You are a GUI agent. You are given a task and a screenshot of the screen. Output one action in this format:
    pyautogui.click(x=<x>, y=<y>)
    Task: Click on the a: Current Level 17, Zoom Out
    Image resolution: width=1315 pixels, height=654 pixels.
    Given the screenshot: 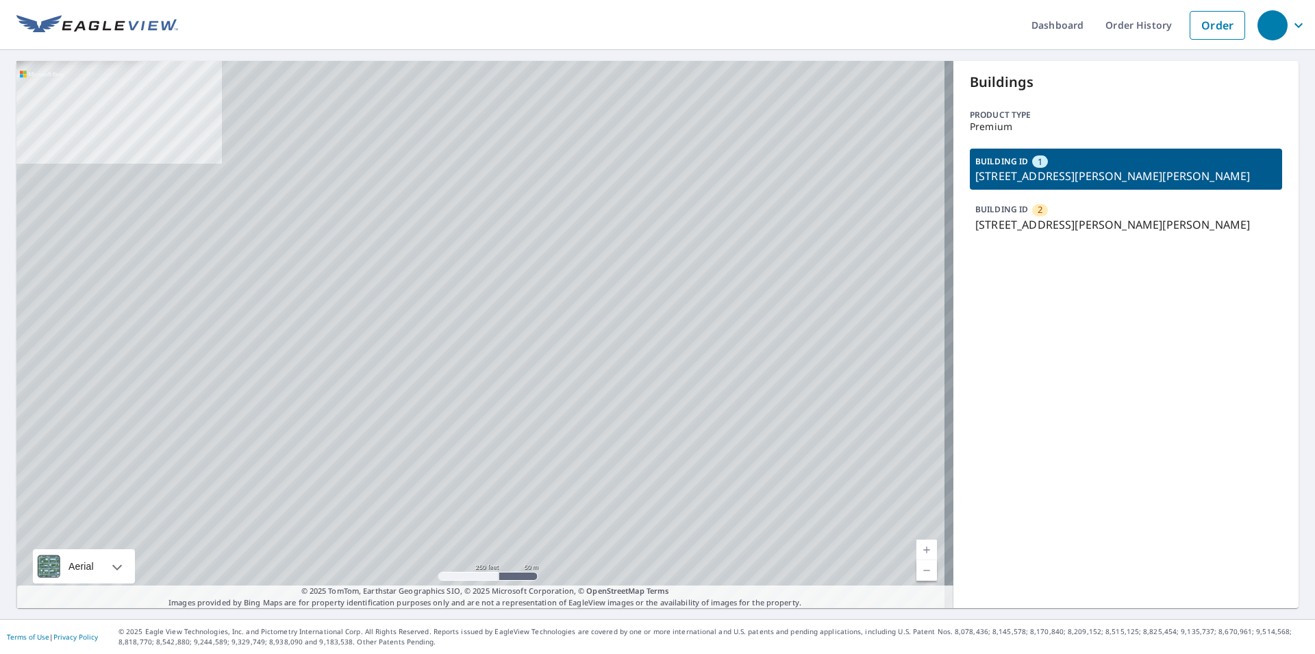 What is the action you would take?
    pyautogui.click(x=927, y=571)
    